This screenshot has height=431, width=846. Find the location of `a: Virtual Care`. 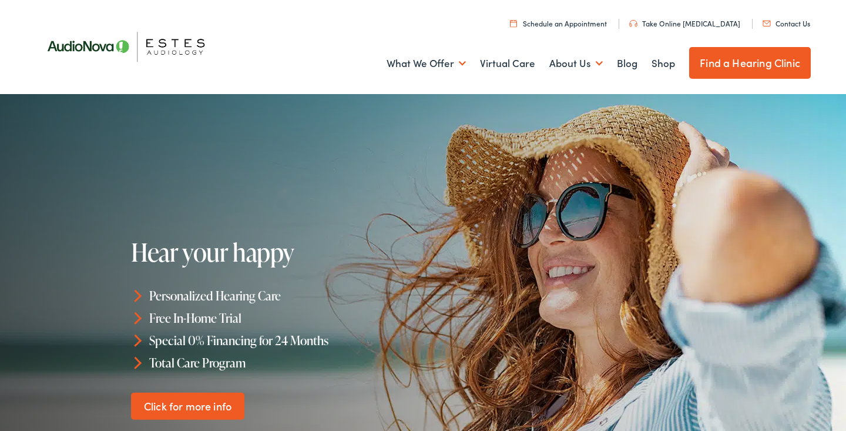

a: Virtual Care is located at coordinates (508, 63).